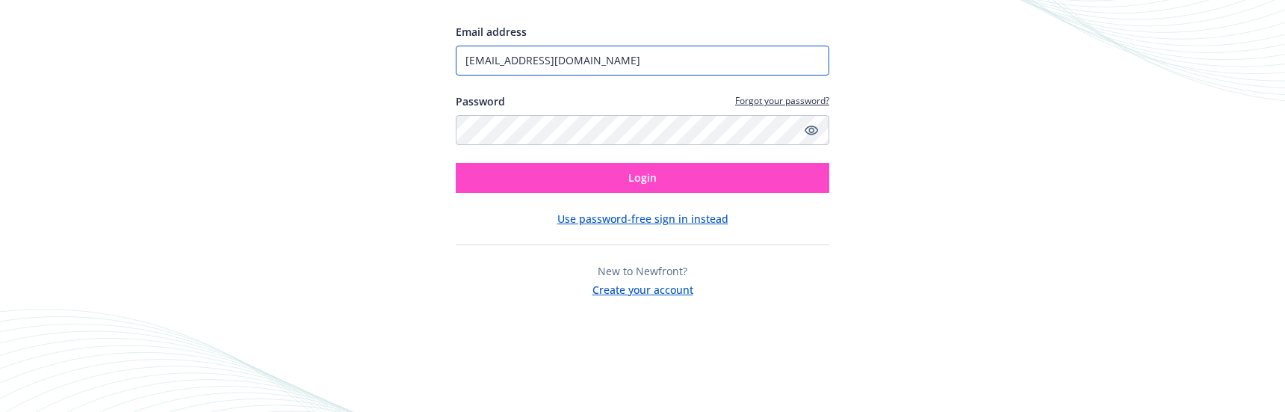 The image size is (1285, 412). Describe the element at coordinates (491, 31) in the screenshot. I see `span: Email address` at that location.